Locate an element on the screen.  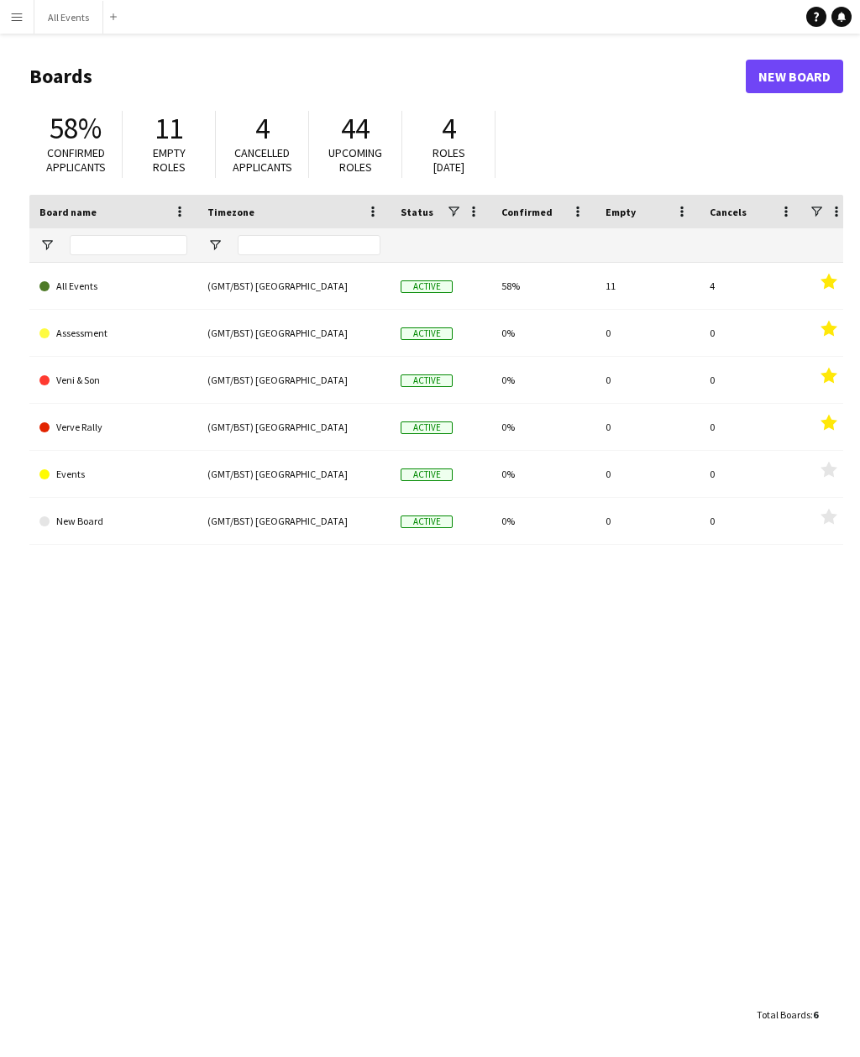
span: 58% is located at coordinates (76, 128).